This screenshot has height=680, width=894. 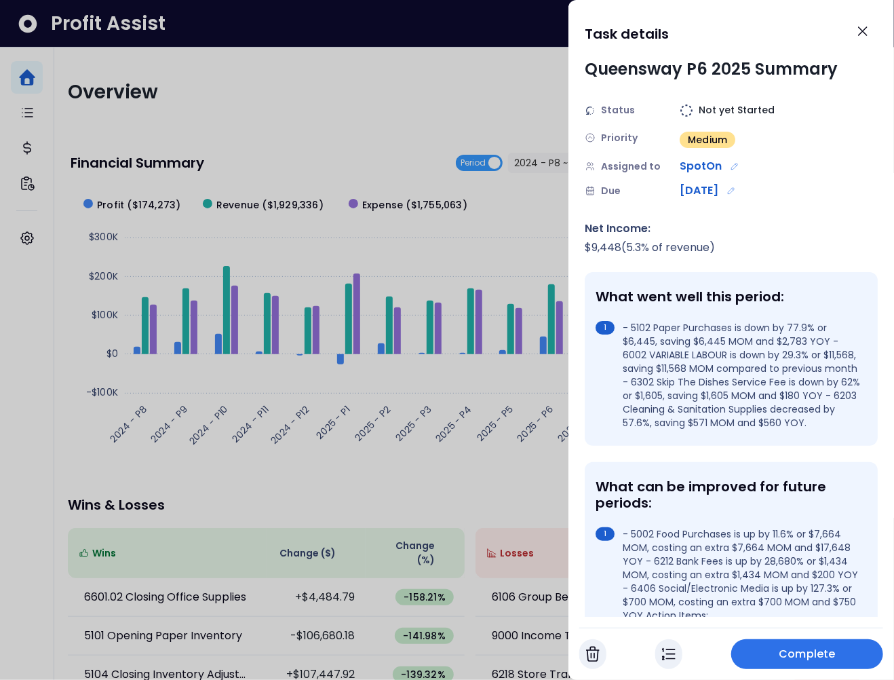 I want to click on div: What went well this period:, so click(x=729, y=297).